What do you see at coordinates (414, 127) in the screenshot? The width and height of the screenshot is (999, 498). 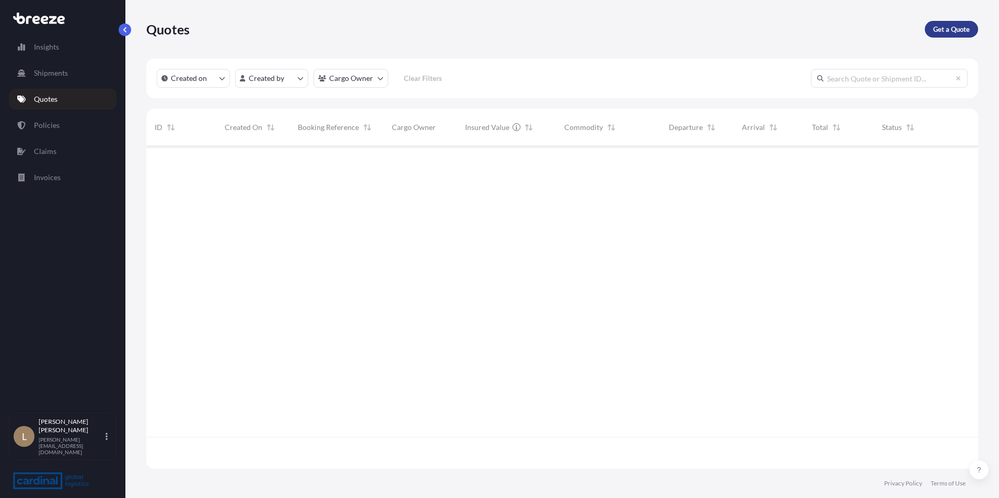 I see `span: Cargo Owner` at bounding box center [414, 127].